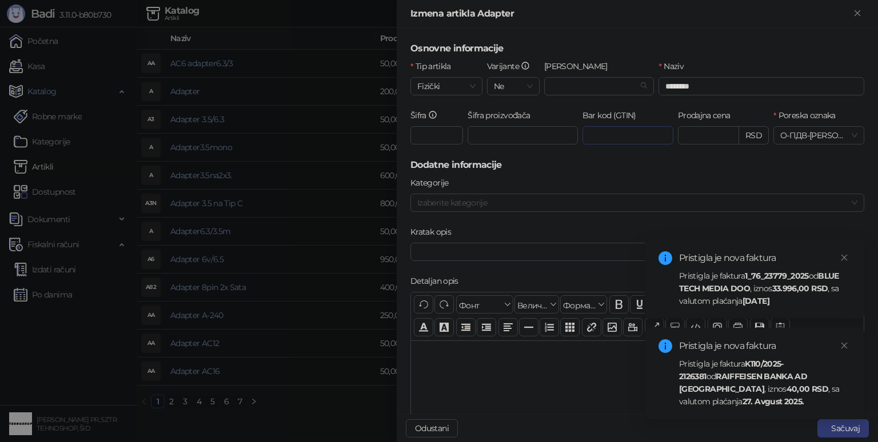  Describe the element at coordinates (427, 115) in the screenshot. I see `label: Šifra` at that location.